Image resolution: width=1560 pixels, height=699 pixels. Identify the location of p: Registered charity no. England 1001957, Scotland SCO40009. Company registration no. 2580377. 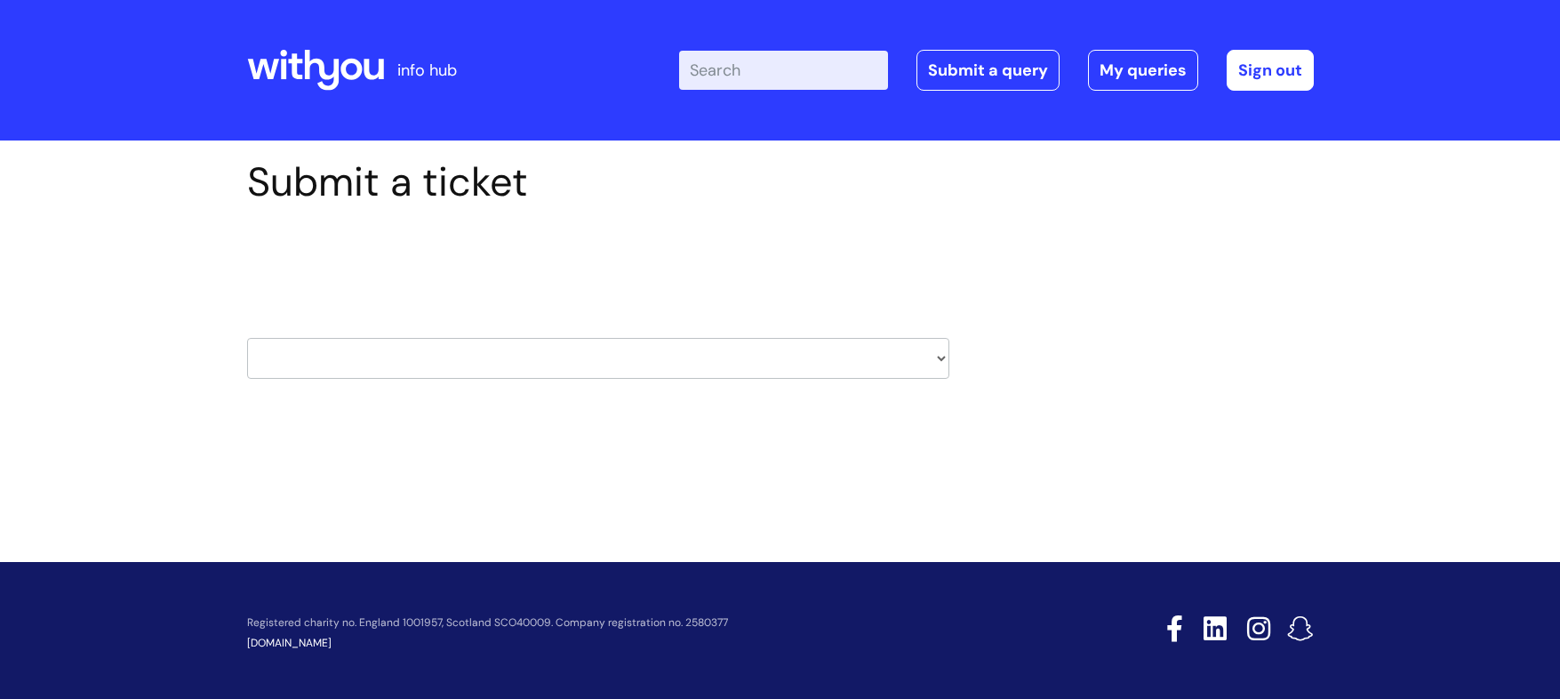
(643, 622).